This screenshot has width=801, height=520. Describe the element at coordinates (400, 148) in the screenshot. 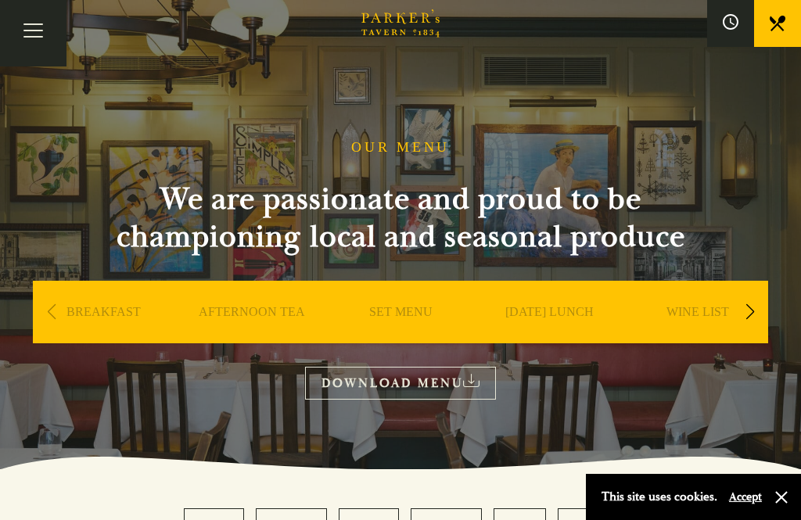

I see `h1: OUR MENU` at that location.